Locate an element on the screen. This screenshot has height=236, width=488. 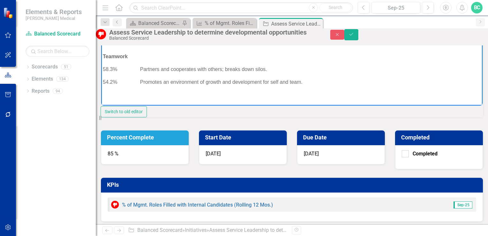
div: 85 % is located at coordinates (145, 155).